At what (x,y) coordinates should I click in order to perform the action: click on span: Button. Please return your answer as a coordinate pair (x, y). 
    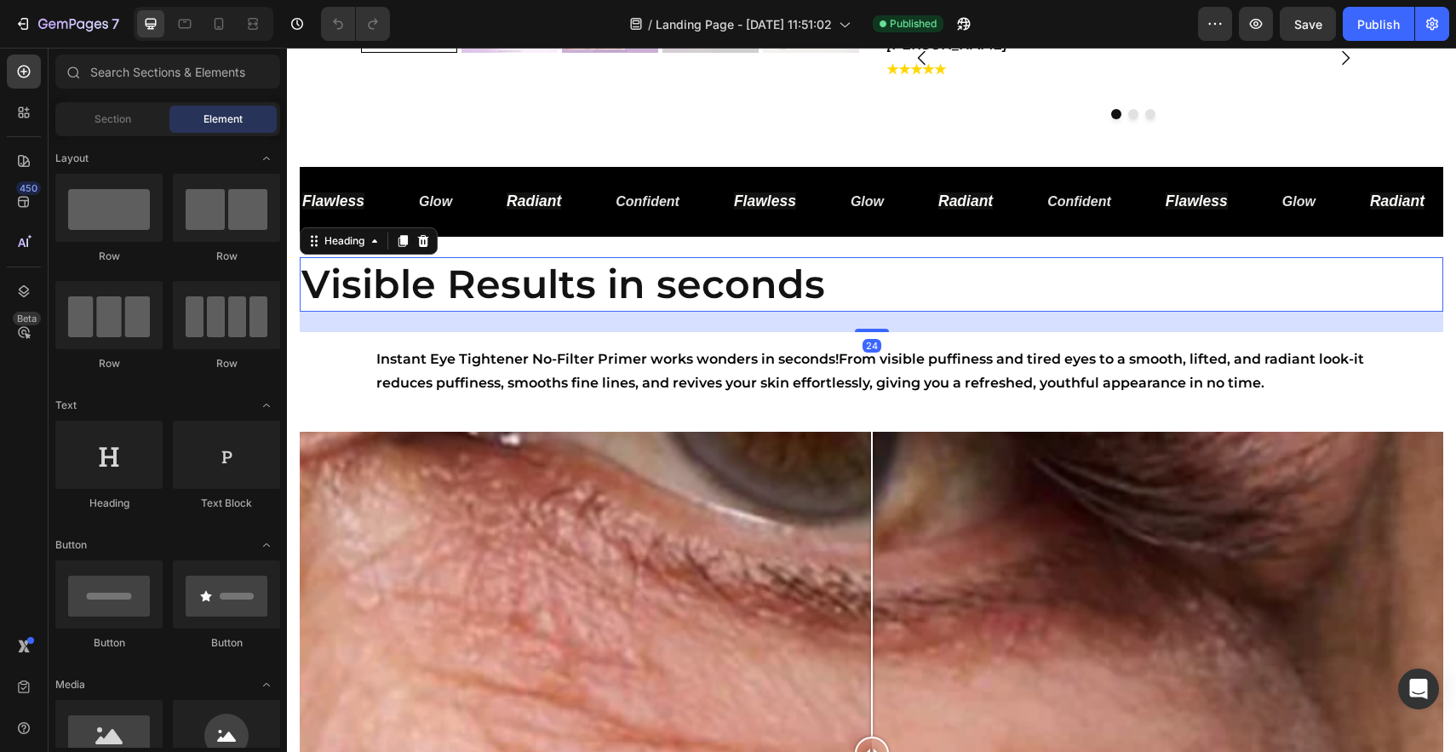
    Looking at the image, I should click on (71, 545).